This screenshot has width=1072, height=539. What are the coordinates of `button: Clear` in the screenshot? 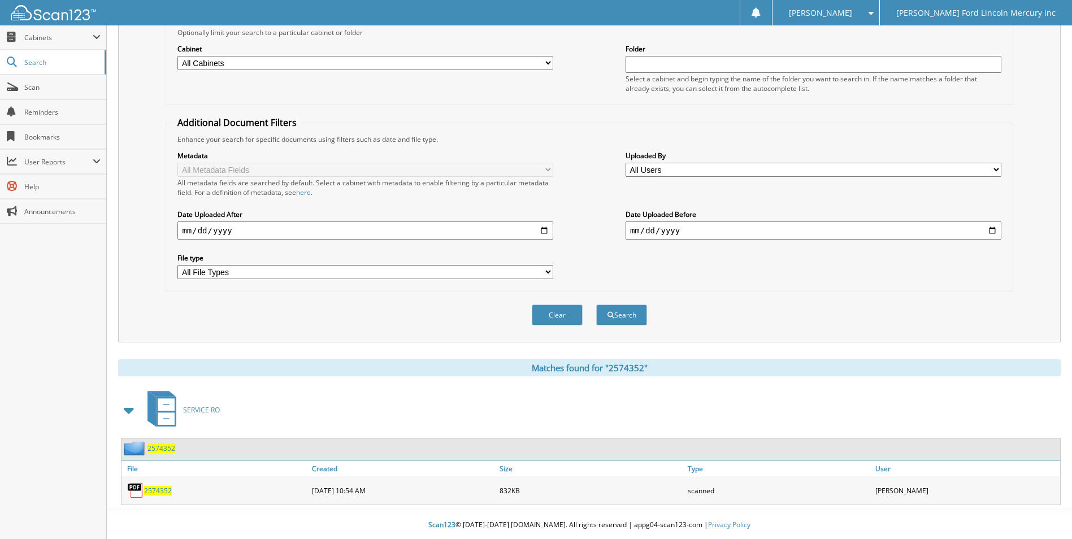 It's located at (557, 315).